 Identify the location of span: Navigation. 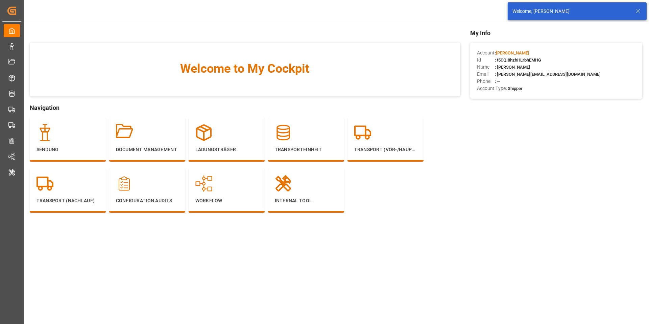
(245, 108).